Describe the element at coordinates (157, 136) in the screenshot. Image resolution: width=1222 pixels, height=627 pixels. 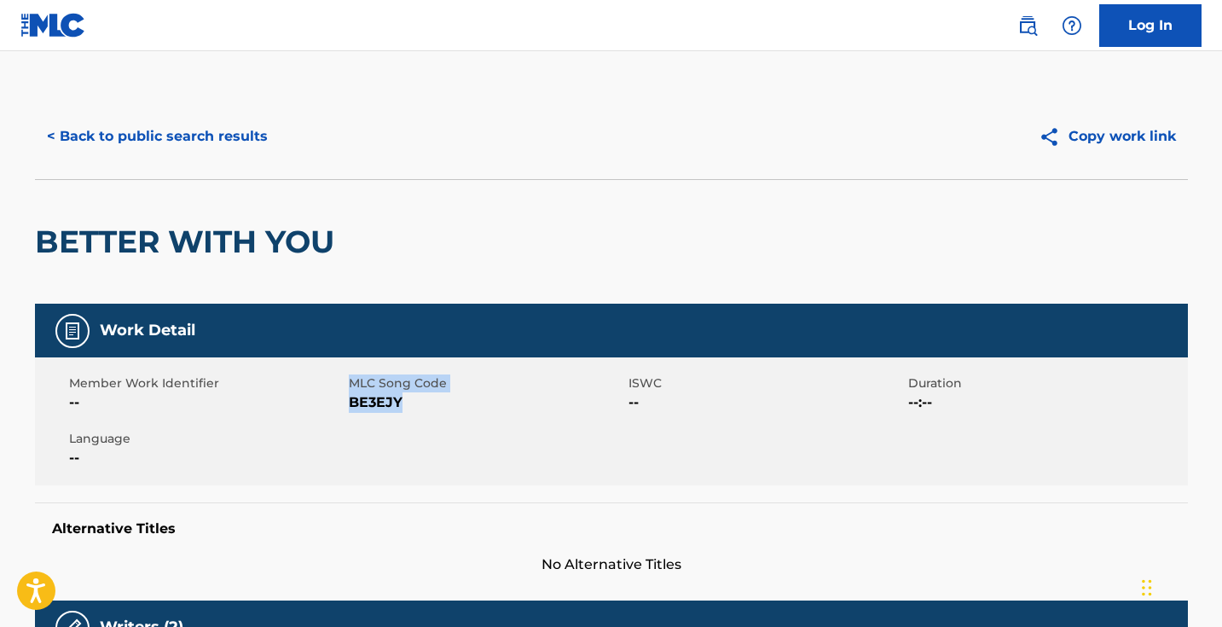
I see `button: < Back to public search results` at that location.